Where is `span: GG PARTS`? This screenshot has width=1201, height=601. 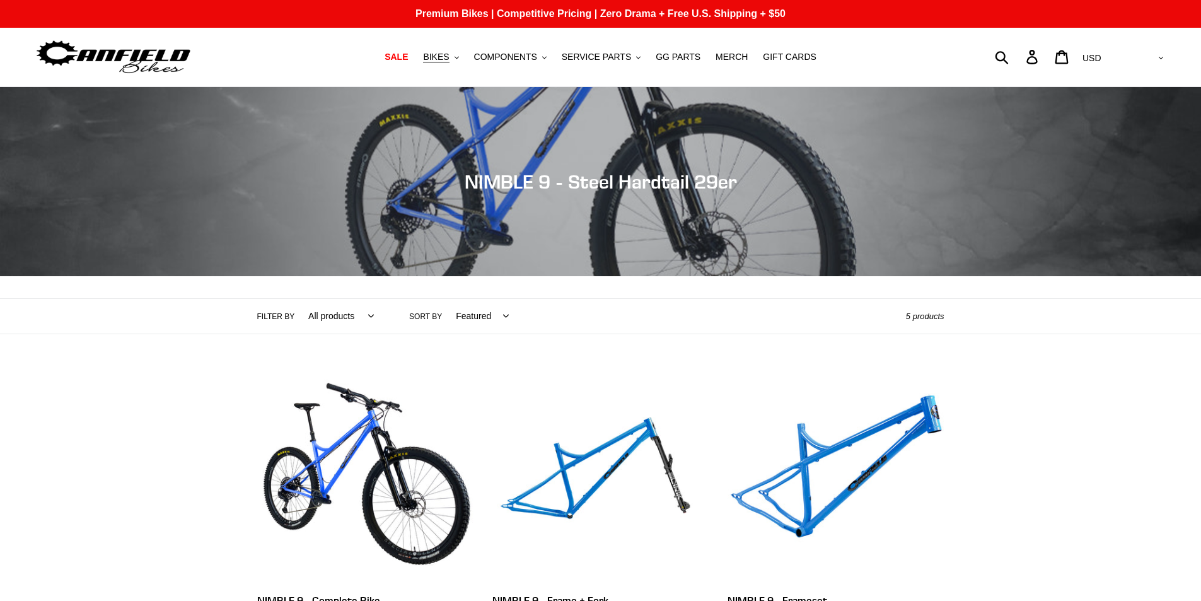
span: GG PARTS is located at coordinates (678, 57).